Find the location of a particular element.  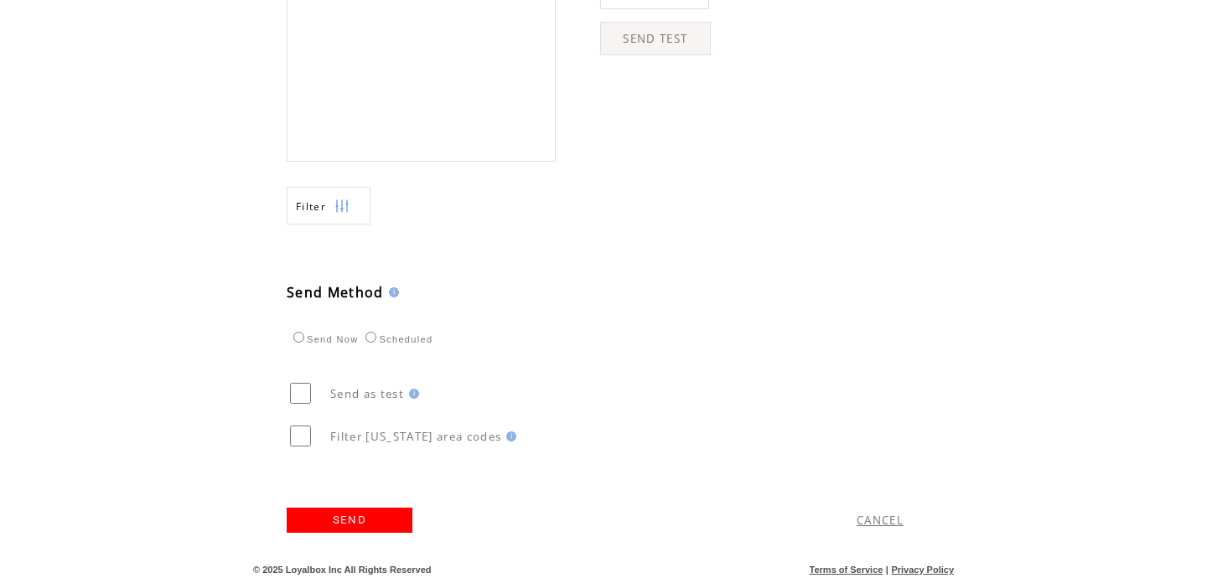

label: Scheduled is located at coordinates (396, 339).